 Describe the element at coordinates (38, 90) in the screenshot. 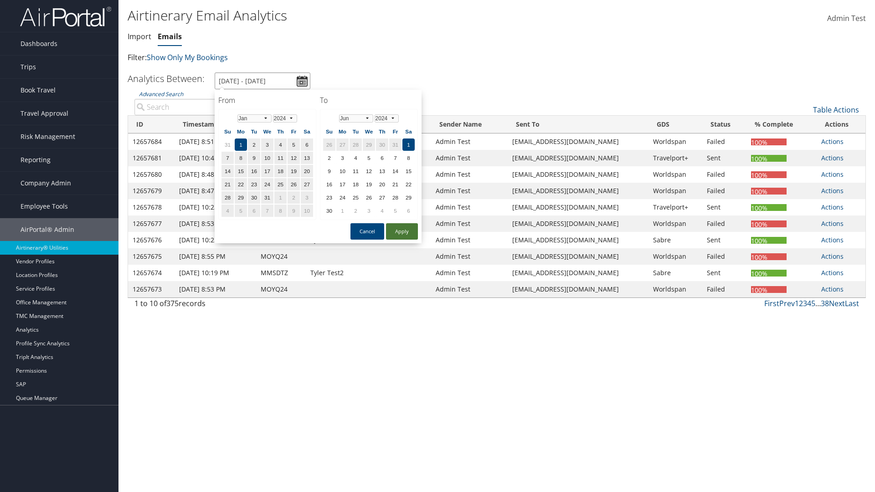

I see `span: Book Travel` at that location.